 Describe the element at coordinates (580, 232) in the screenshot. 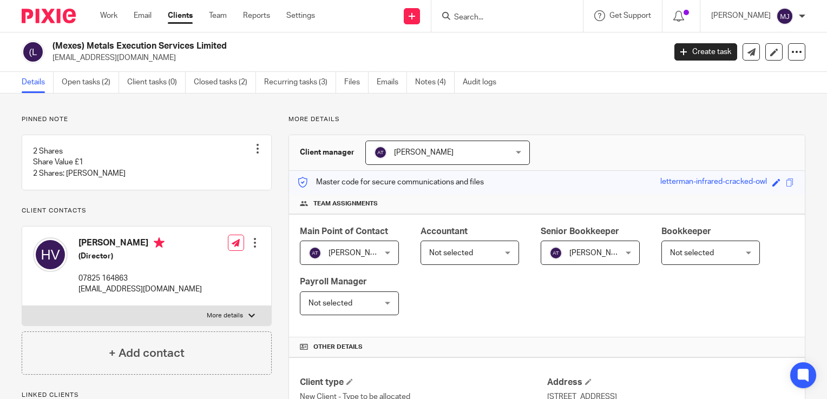

I see `span: Senior Bookkeeper` at that location.